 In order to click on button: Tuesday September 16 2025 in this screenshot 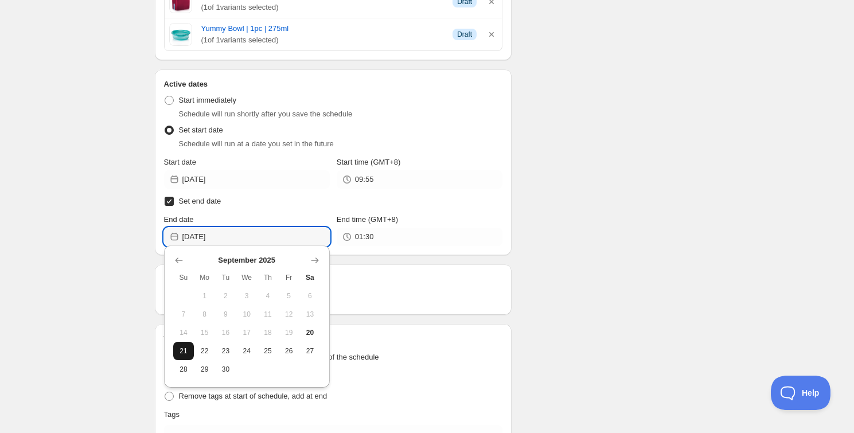, I will do `click(225, 332)`.